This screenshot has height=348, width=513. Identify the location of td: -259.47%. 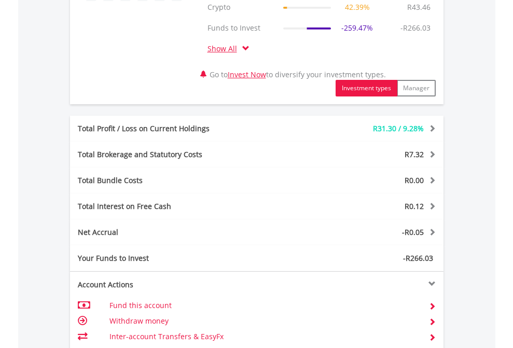
(357, 28).